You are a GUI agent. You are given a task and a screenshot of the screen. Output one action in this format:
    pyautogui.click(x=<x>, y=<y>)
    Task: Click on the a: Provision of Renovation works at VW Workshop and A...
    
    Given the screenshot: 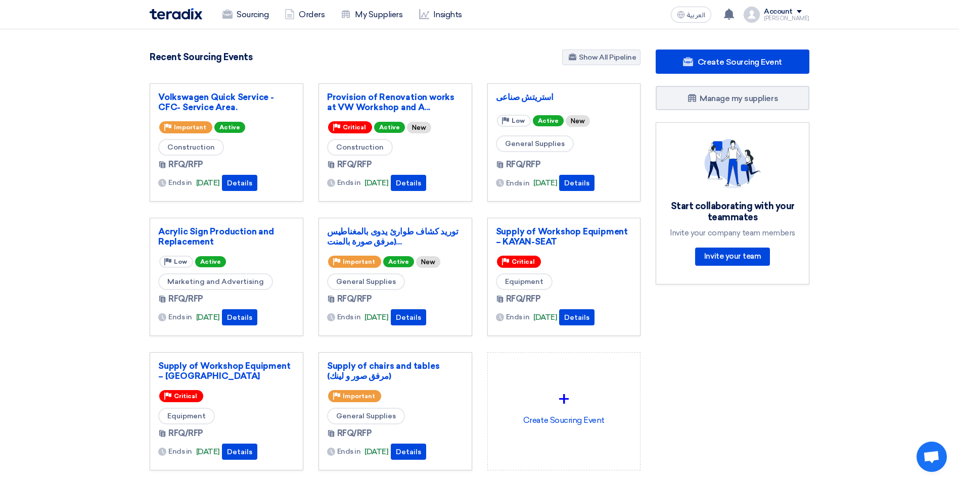 What is the action you would take?
    pyautogui.click(x=395, y=102)
    